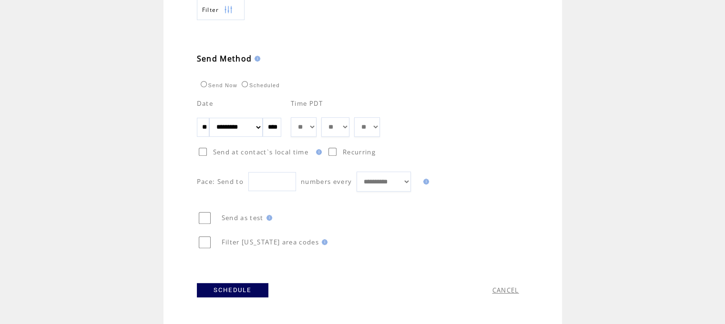  What do you see at coordinates (218, 85) in the screenshot?
I see `label: Send Now` at bounding box center [218, 85].